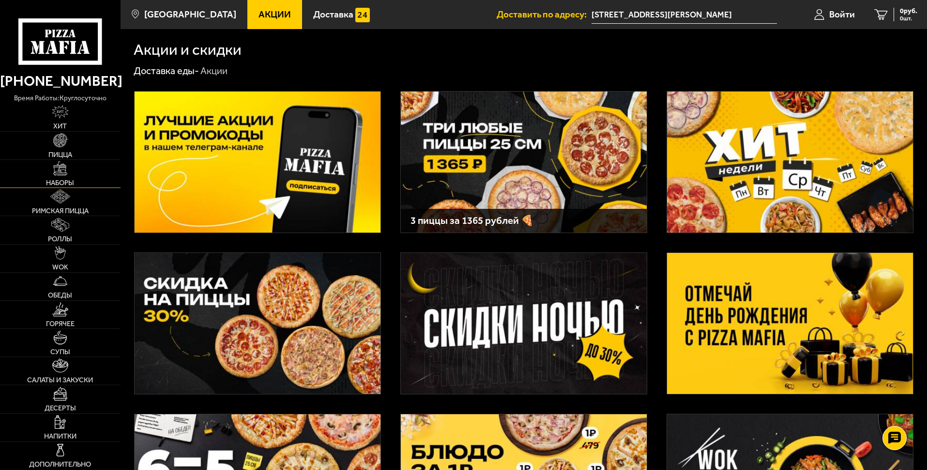 This screenshot has width=927, height=470. Describe the element at coordinates (60, 211) in the screenshot. I see `span: Римская пицца` at that location.